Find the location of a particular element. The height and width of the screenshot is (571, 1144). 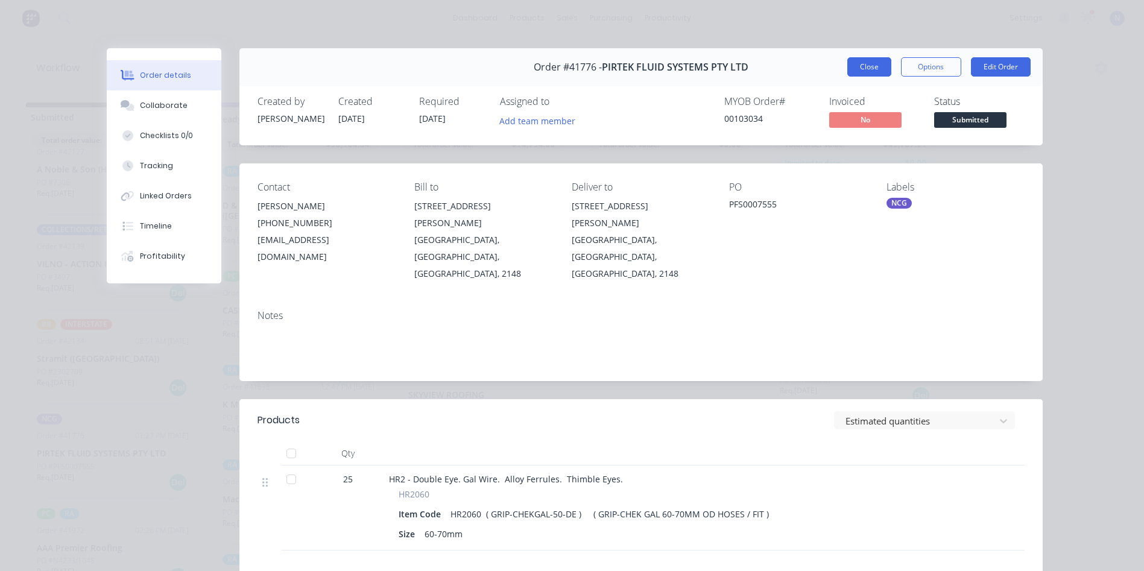

button: Linked Orders is located at coordinates (164, 196).